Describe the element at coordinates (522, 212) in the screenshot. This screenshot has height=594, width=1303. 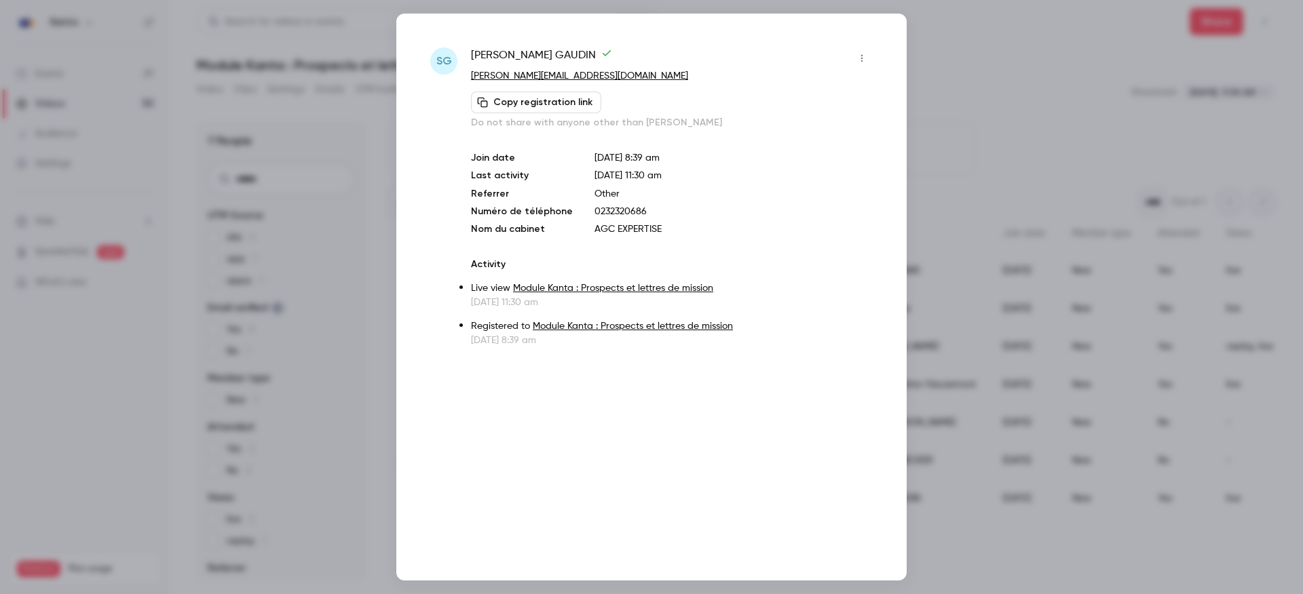
I see `p: Numéro de téléphone` at that location.